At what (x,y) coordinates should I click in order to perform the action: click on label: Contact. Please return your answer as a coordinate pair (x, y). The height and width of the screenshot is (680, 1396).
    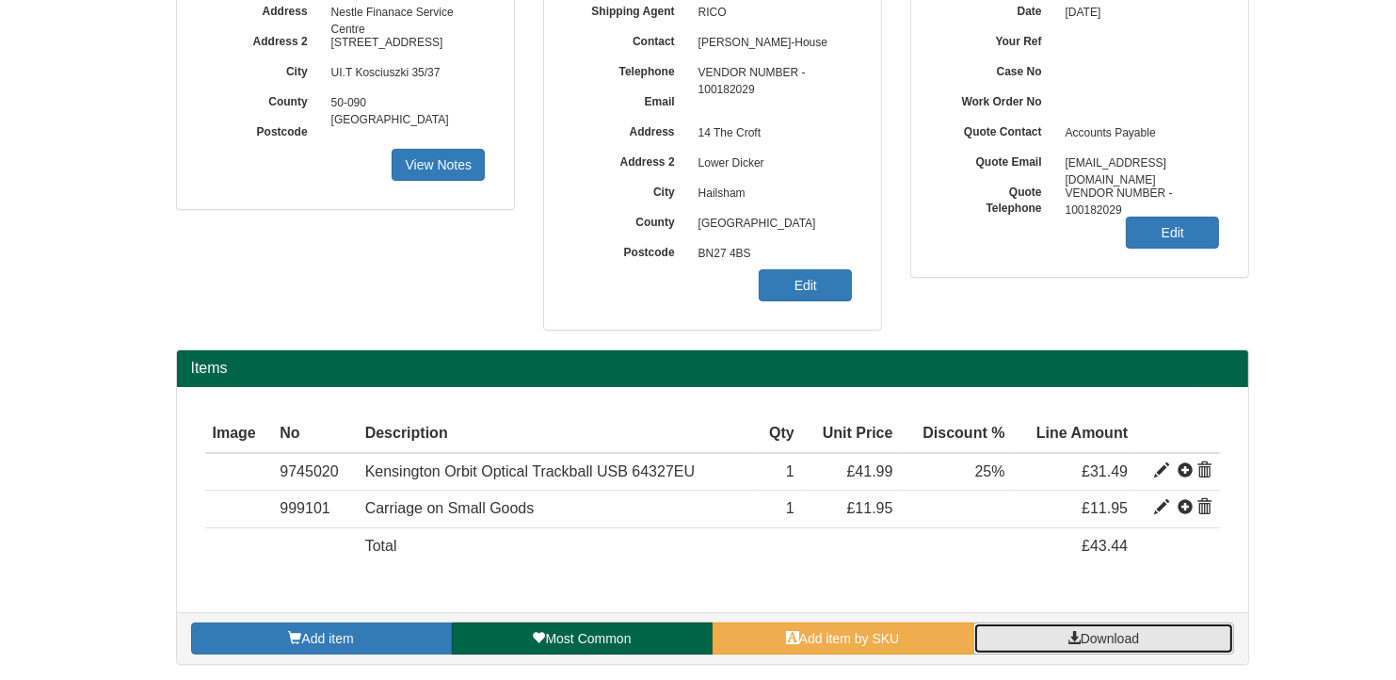
    Looking at the image, I should click on (631, 39).